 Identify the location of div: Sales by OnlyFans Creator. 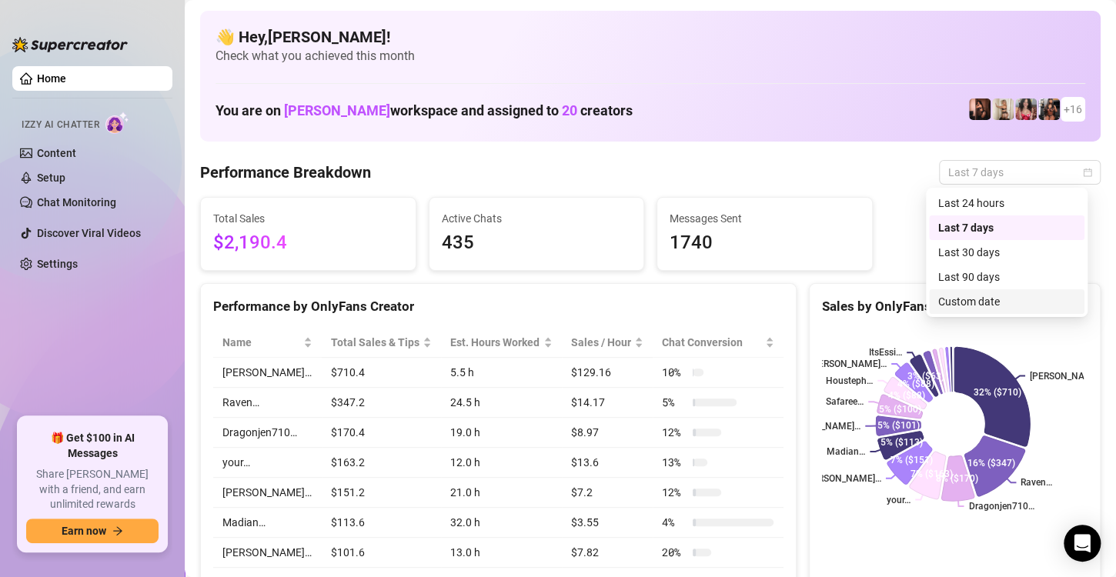
(954, 306).